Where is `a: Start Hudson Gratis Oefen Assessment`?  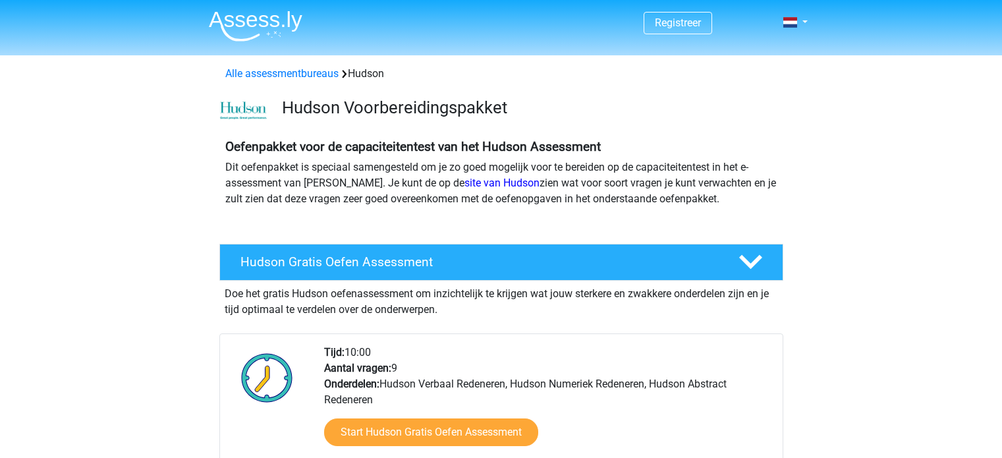 a: Start Hudson Gratis Oefen Assessment is located at coordinates (431, 432).